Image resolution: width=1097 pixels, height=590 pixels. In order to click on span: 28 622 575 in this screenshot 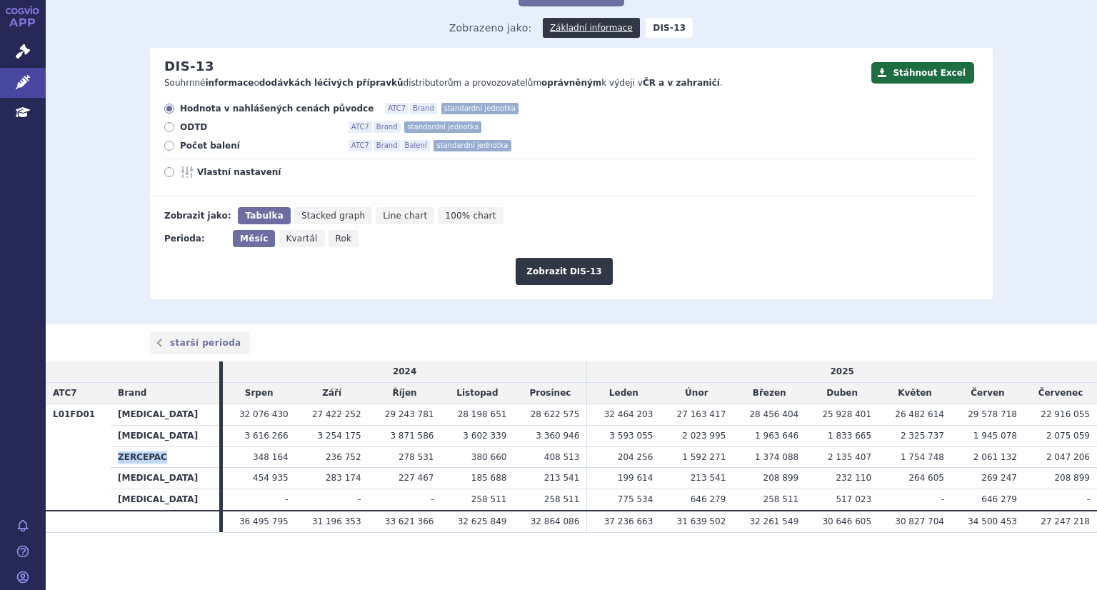, I will do `click(555, 414)`.